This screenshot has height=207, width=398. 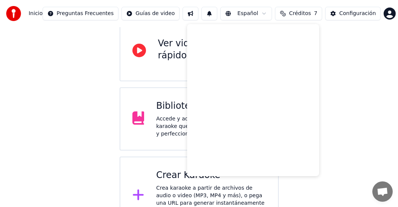 What do you see at coordinates (211, 127) in the screenshot?
I see `div: Accede y administra todas las pistas de karaoke que has creado. Edita, organiza y perfecciona tus...` at bounding box center [211, 127].